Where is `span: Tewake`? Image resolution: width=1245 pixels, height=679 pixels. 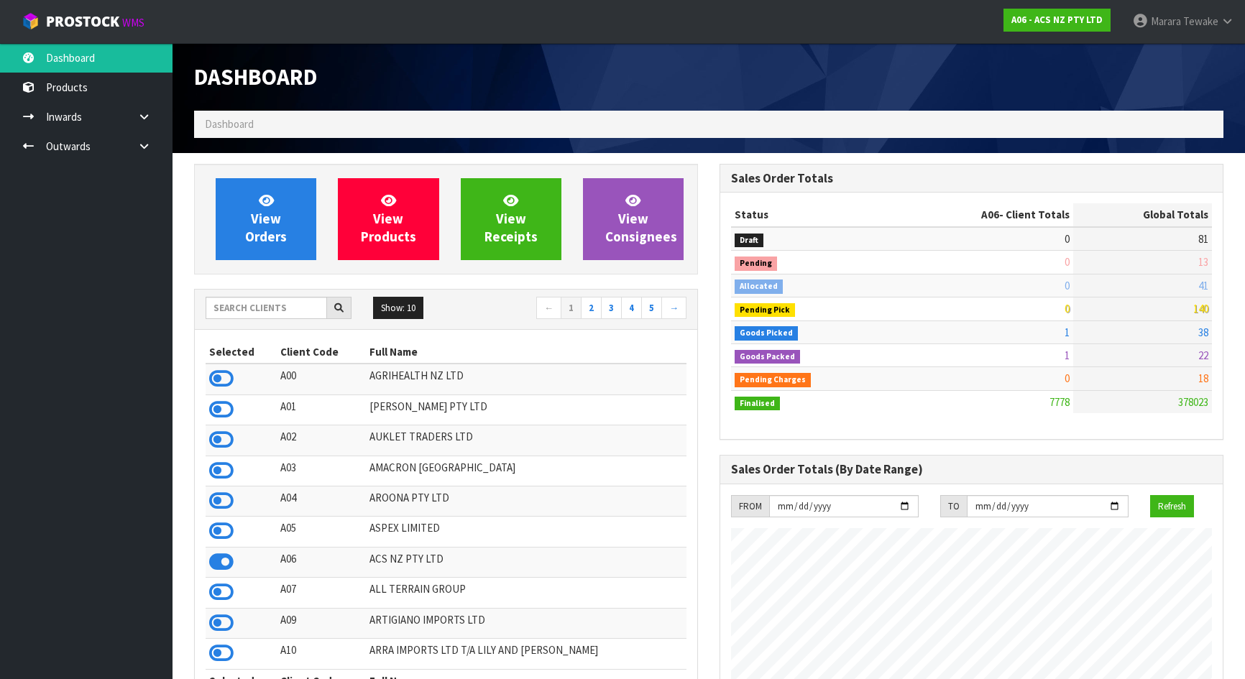 span: Tewake is located at coordinates (1201, 21).